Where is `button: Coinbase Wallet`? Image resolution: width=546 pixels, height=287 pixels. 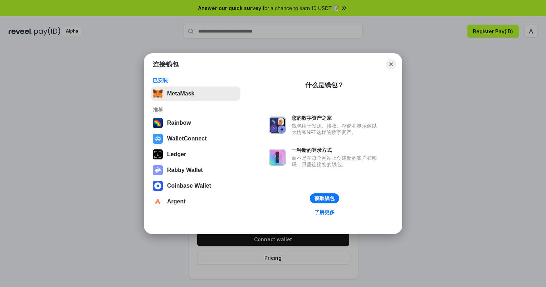 button: Coinbase Wallet is located at coordinates (195, 186).